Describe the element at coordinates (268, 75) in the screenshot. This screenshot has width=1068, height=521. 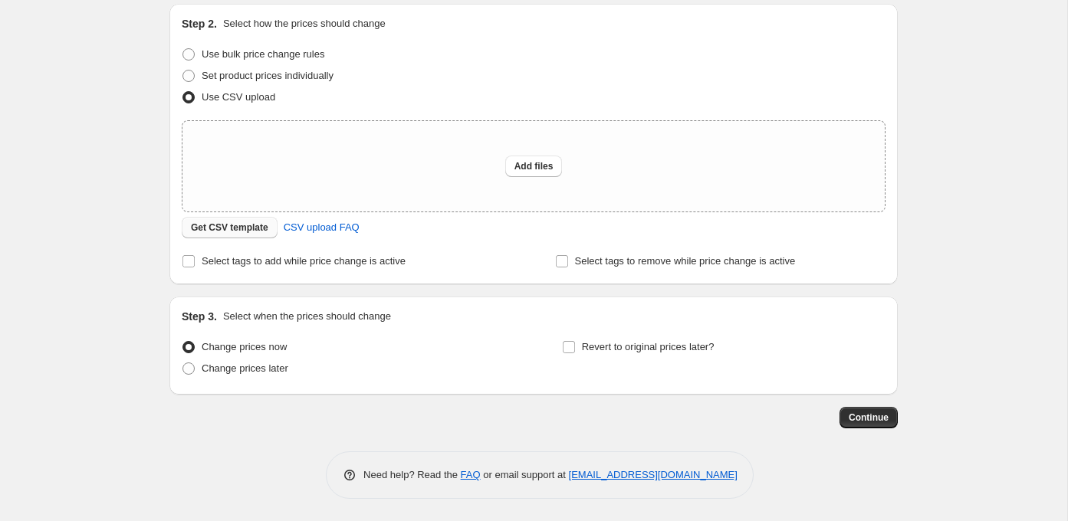
I see `span: Set product prices individually` at that location.